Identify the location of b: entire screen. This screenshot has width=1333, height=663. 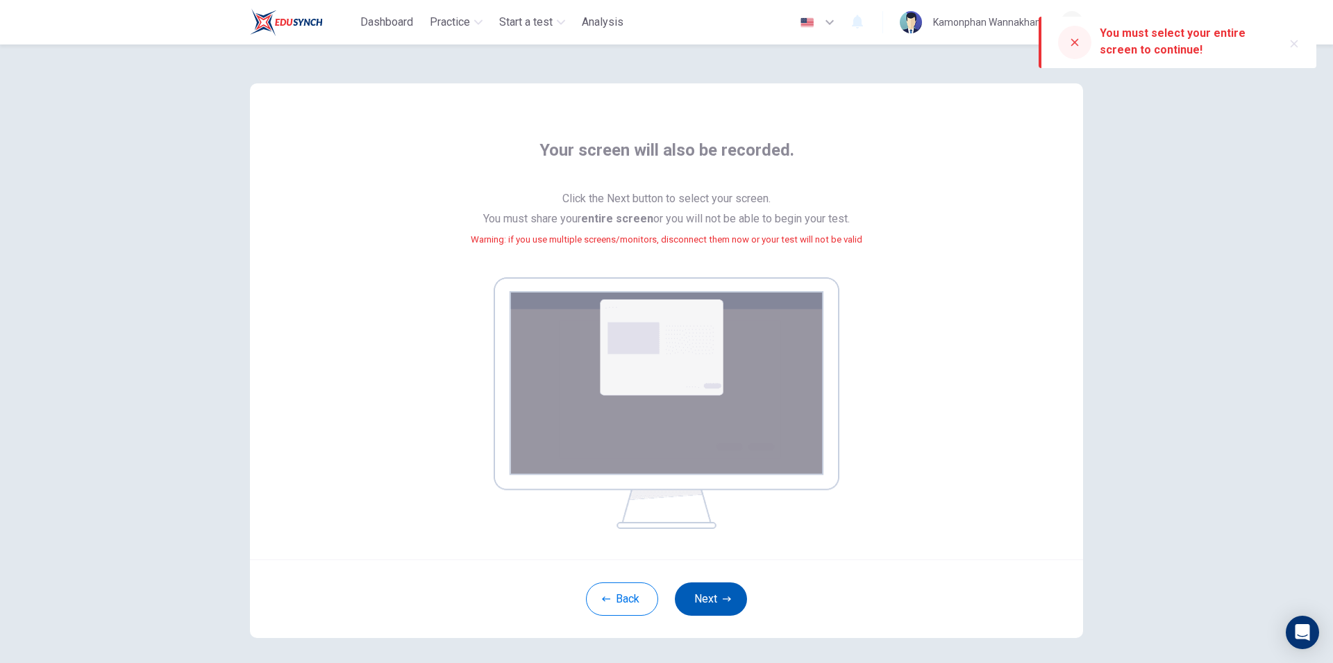
(617, 218).